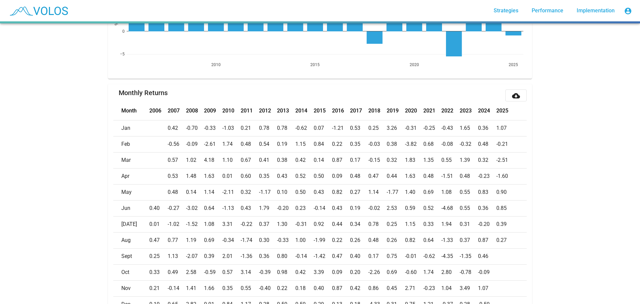  What do you see at coordinates (450, 144) in the screenshot?
I see `td: -0.08` at bounding box center [450, 144].